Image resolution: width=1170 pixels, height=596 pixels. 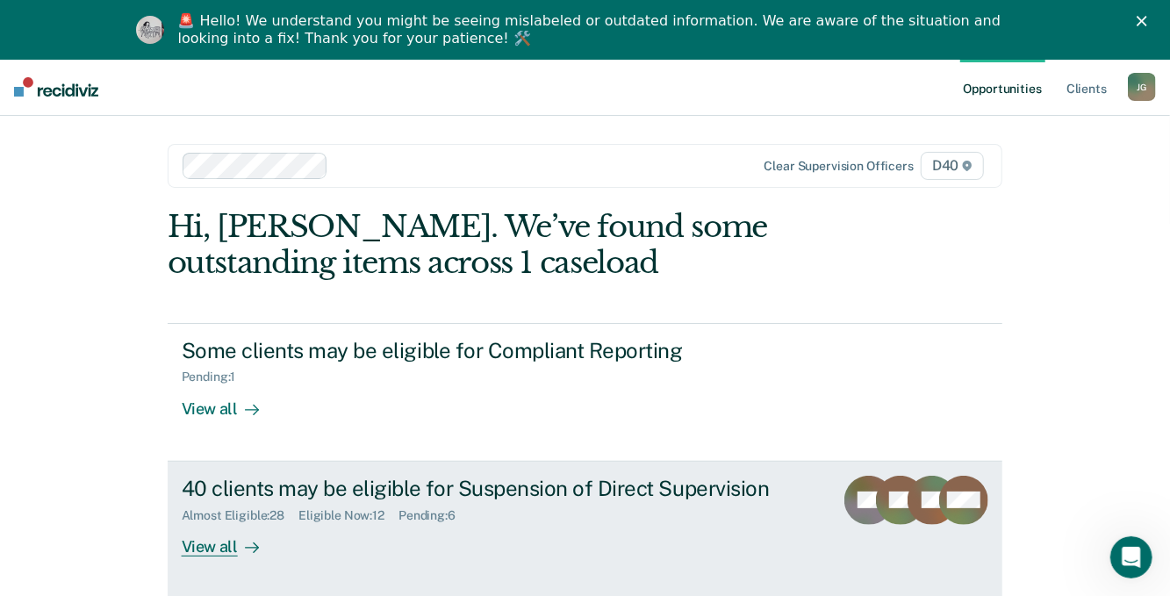 What do you see at coordinates (1142, 87) in the screenshot?
I see `button: JG` at bounding box center [1142, 87].